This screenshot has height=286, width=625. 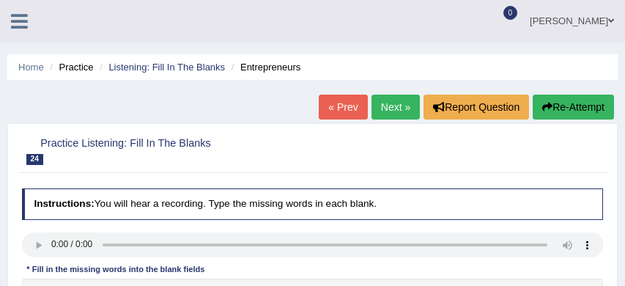 What do you see at coordinates (31, 67) in the screenshot?
I see `a: Home` at bounding box center [31, 67].